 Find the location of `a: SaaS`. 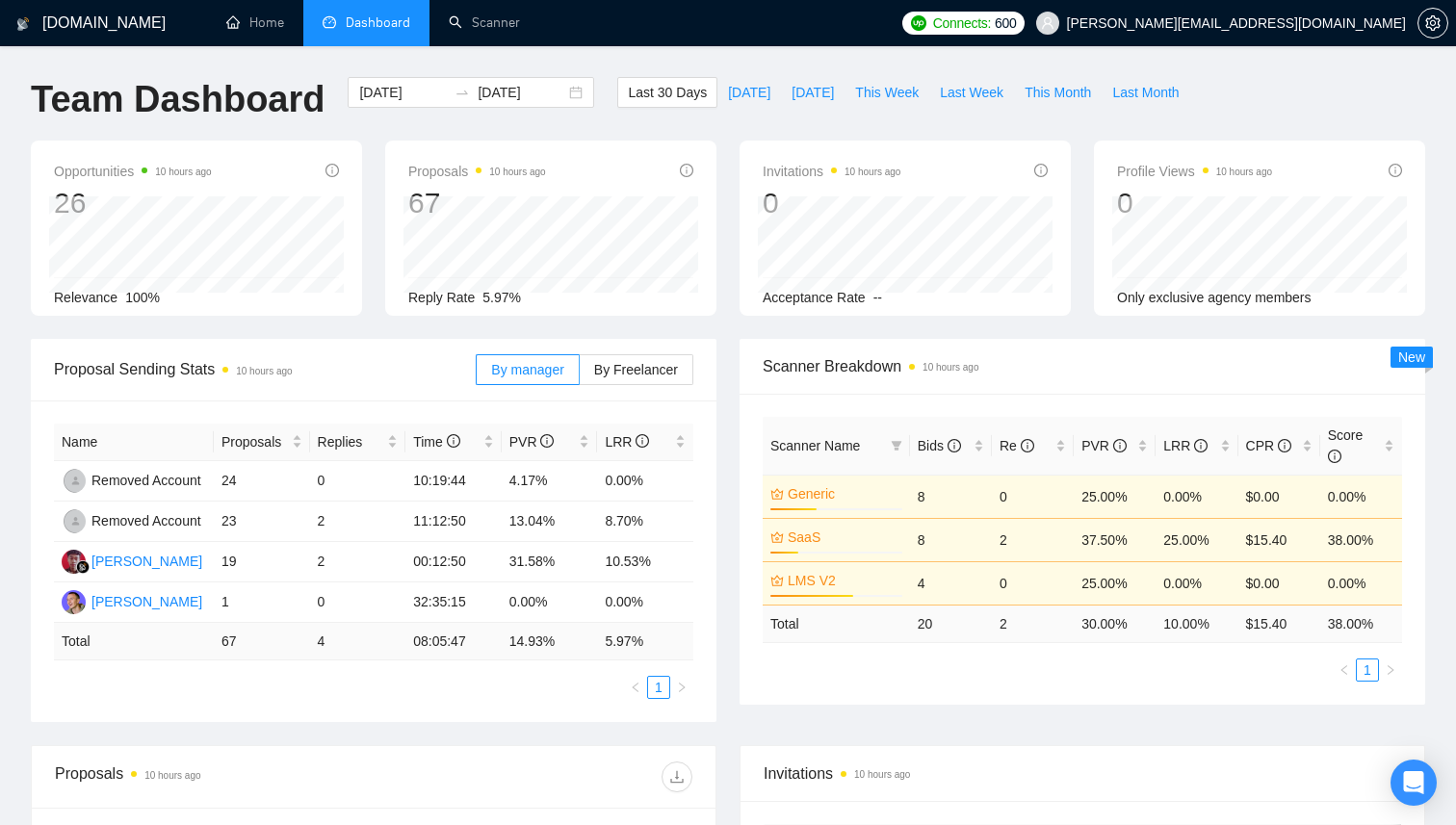

a: SaaS is located at coordinates (843, 538).